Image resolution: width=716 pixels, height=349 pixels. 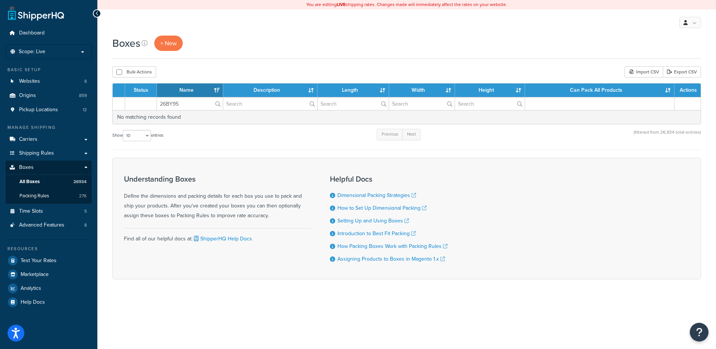 What do you see at coordinates (138, 135) in the screenshot?
I see `label: Show entries` at bounding box center [138, 135].